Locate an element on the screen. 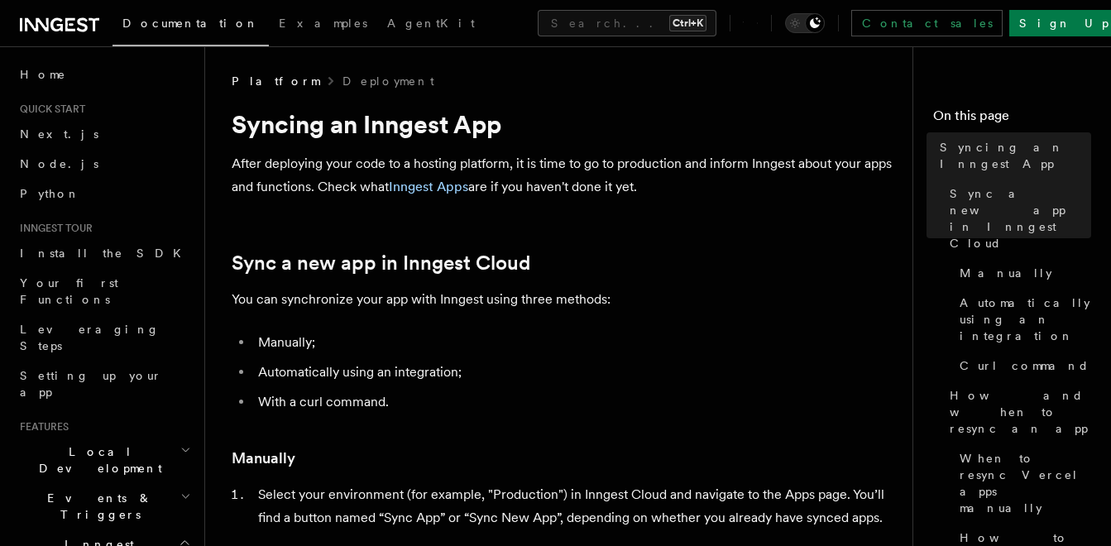 This screenshot has width=1111, height=546. a: Examples is located at coordinates (323, 25).